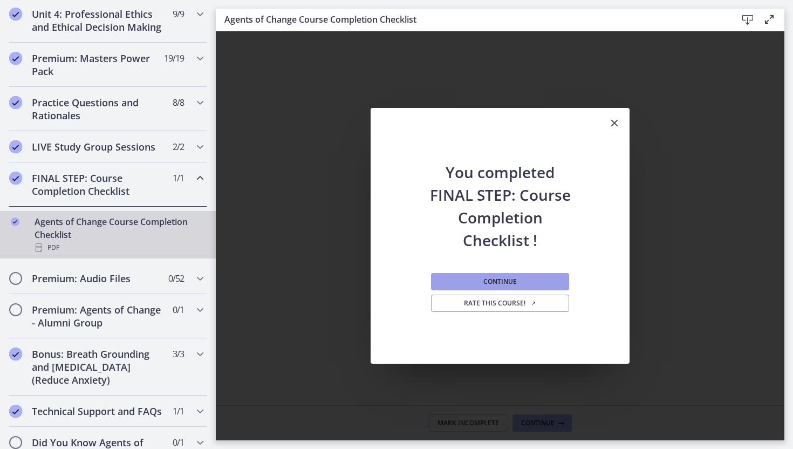 The image size is (793, 449). What do you see at coordinates (500, 282) in the screenshot?
I see `span: Continue` at bounding box center [500, 282].